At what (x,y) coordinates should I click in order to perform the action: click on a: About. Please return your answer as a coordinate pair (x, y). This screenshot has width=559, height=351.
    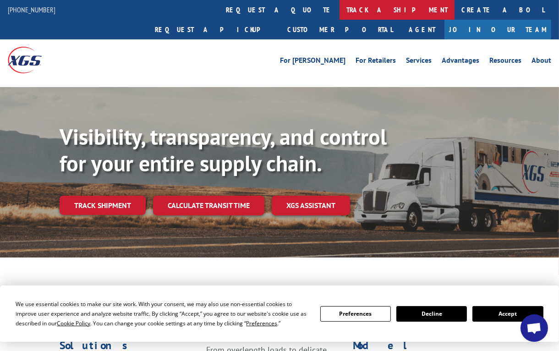
    Looking at the image, I should click on (541, 62).